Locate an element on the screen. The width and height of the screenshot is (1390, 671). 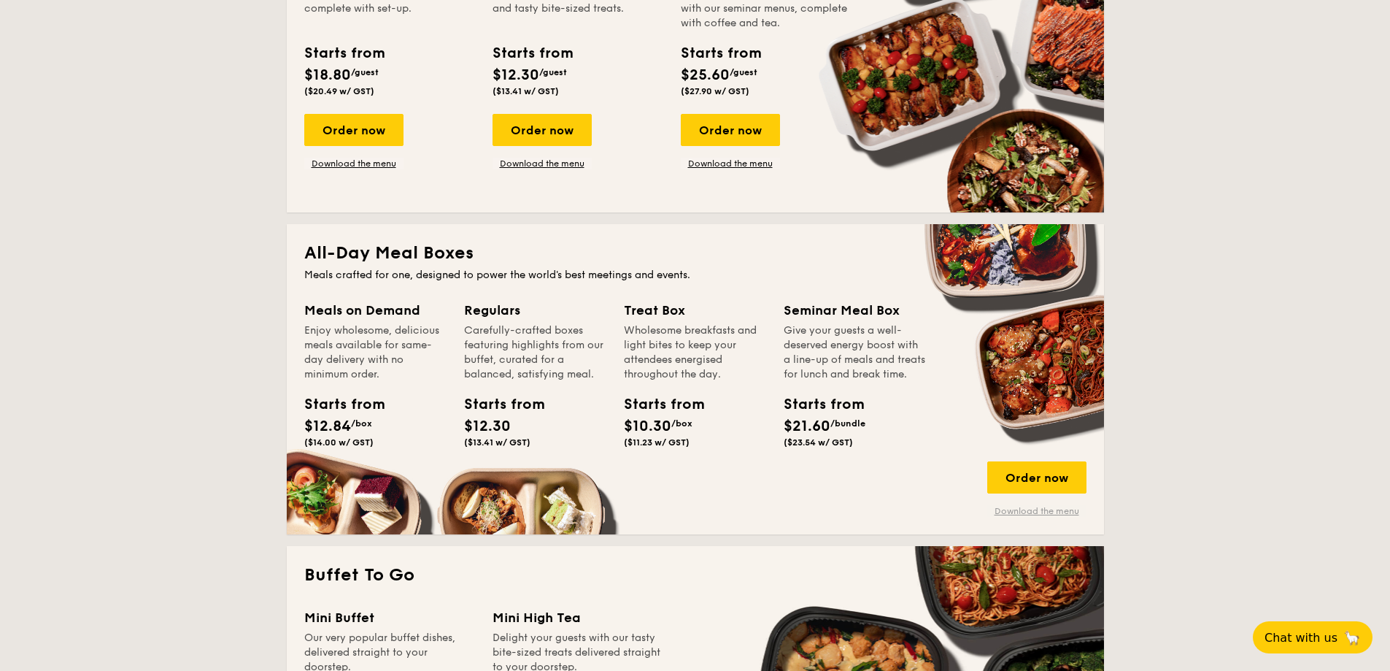
span: $12.84 is located at coordinates (328, 426).